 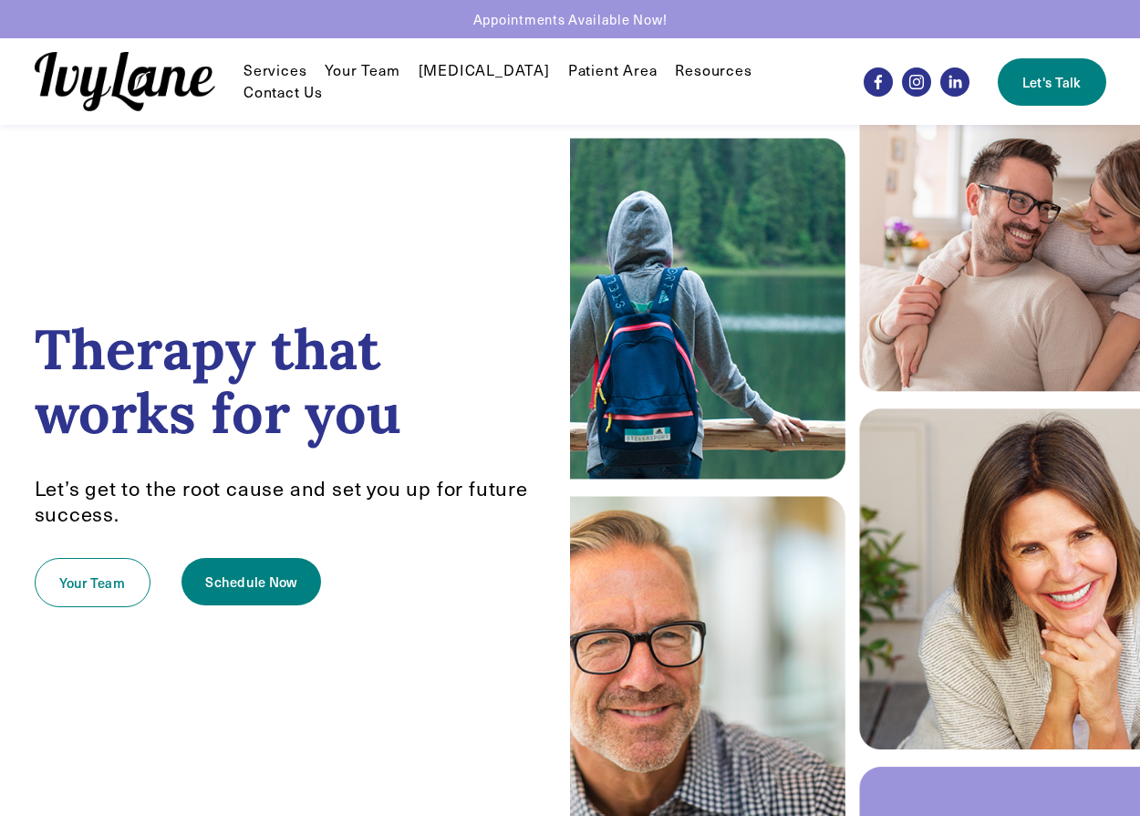 What do you see at coordinates (284, 501) in the screenshot?
I see `span: Let’s get to the root cause and set you up for future success.` at bounding box center [284, 501].